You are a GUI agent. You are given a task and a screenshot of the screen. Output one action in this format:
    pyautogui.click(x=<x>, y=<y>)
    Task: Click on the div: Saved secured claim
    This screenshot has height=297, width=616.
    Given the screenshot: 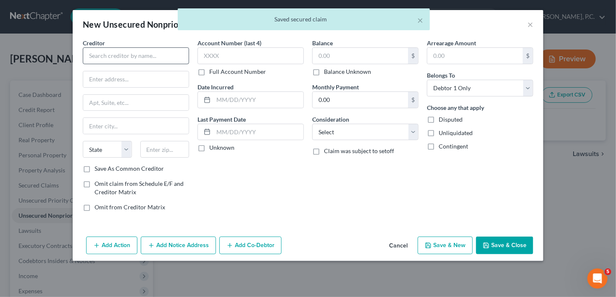 What is the action you would take?
    pyautogui.click(x=304, y=19)
    